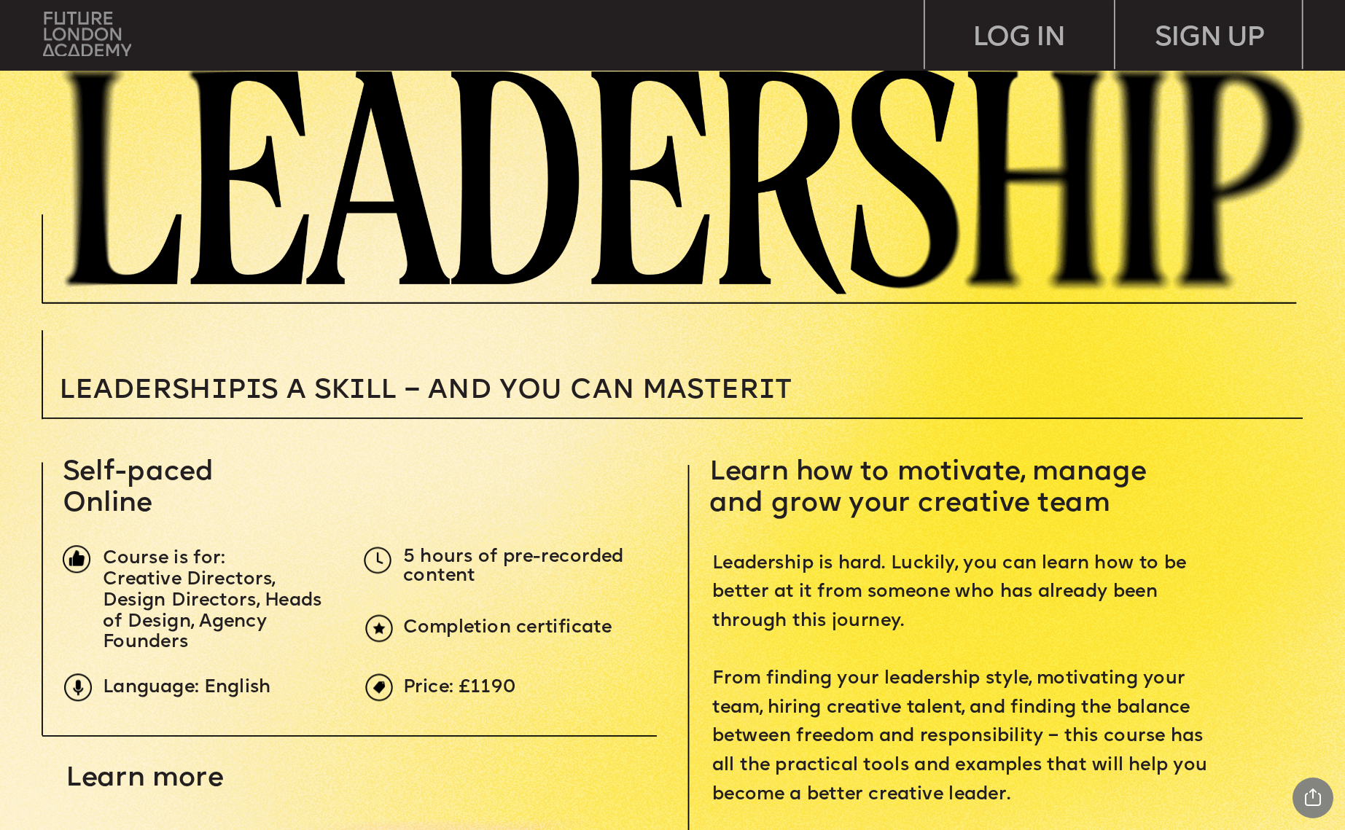  I want to click on img: upload-5dcb7aea-3d7f-4093-a867-f0427182171d.png, so click(378, 561).